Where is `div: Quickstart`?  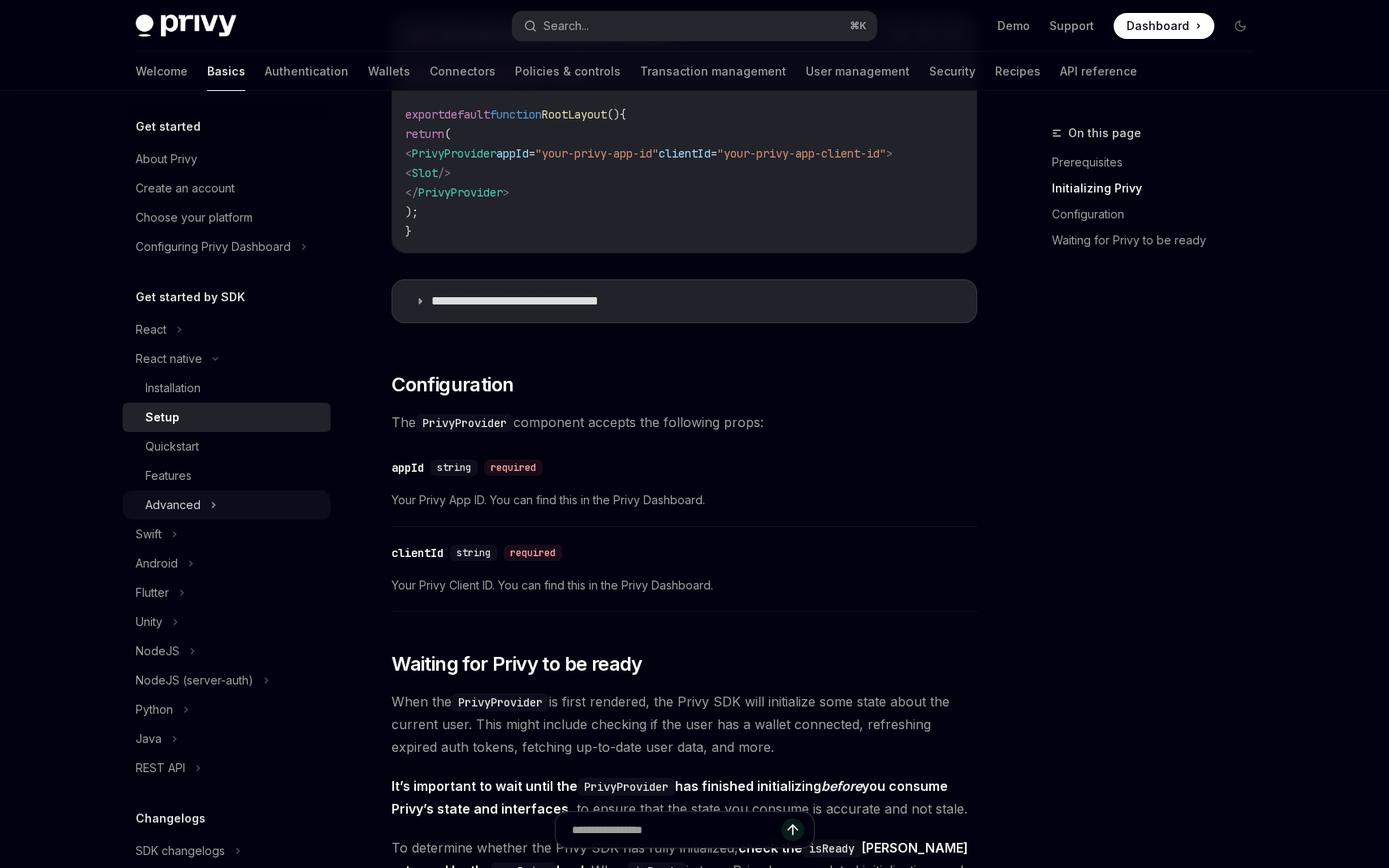
div: Quickstart is located at coordinates (172, 447).